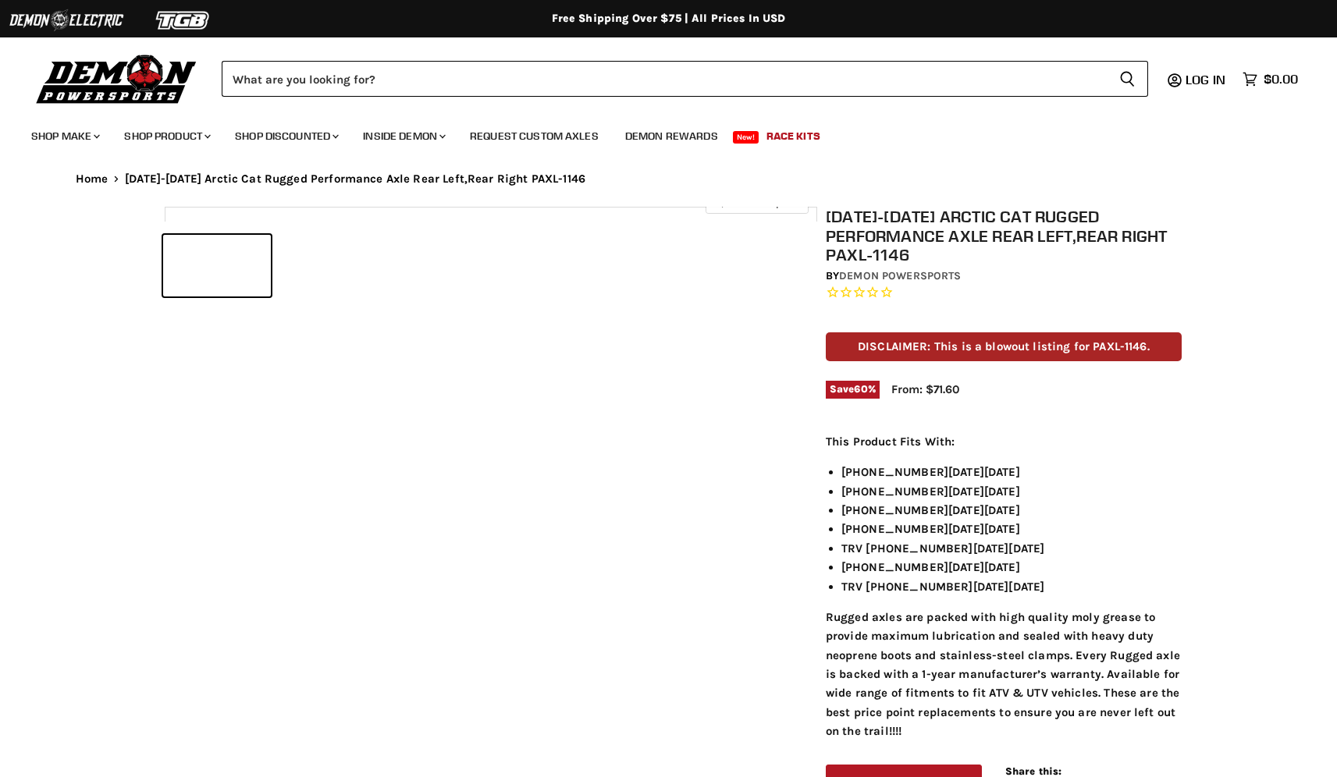  I want to click on span: 60, so click(860, 389).